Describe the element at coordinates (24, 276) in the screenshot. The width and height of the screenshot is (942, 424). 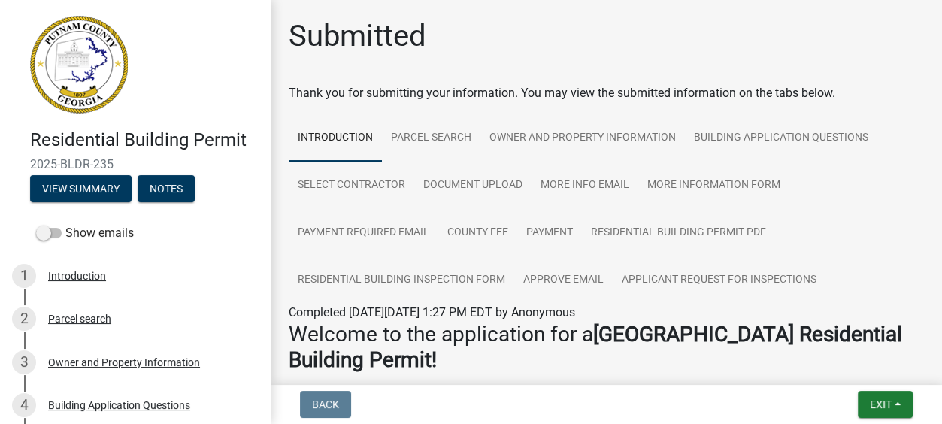
I see `div: 1` at that location.